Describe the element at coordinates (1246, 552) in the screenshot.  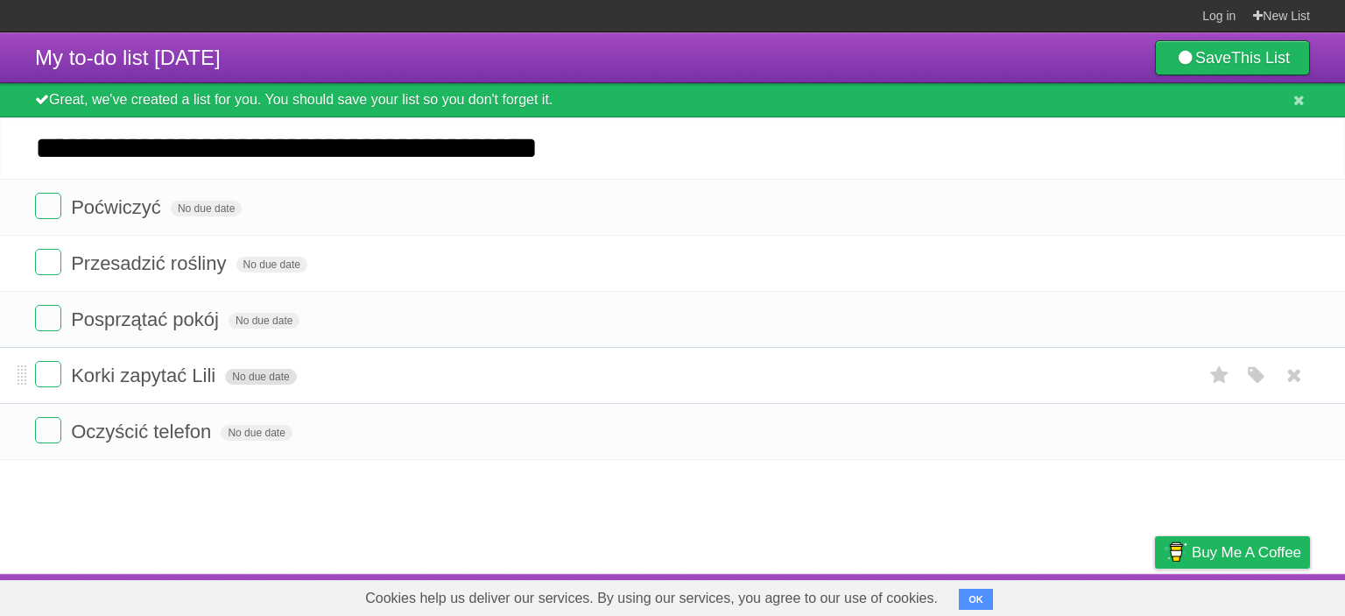
I see `span: Buy me a coffee` at that location.